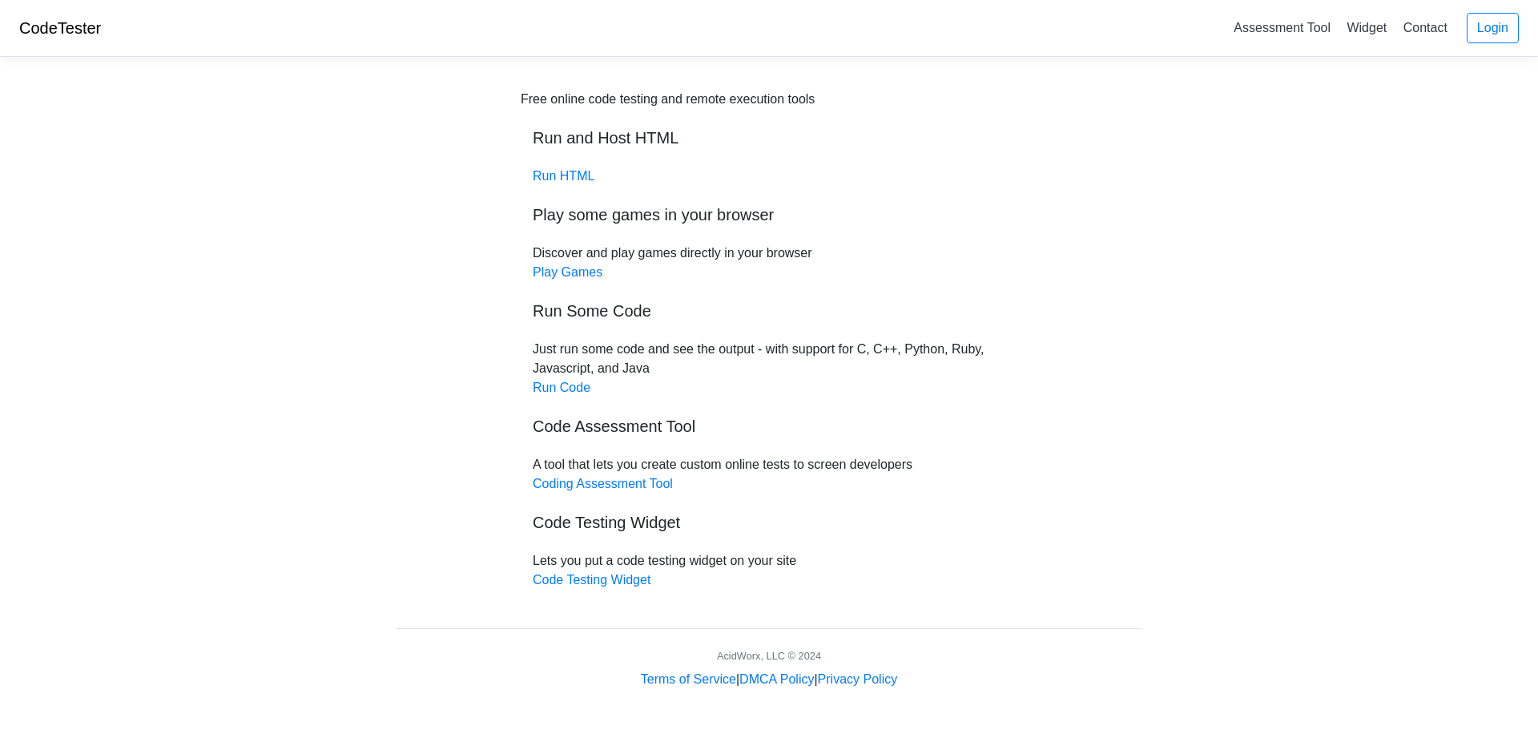  I want to click on div: Free online code testing and remote execution tools, so click(667, 99).